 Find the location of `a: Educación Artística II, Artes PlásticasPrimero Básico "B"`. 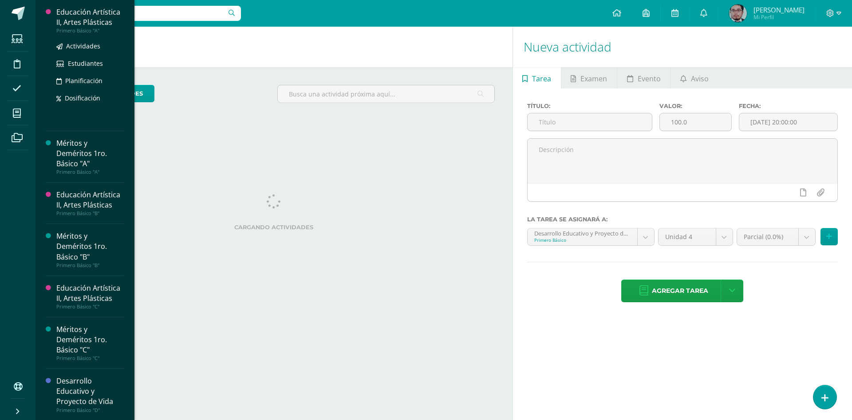

a: Educación Artística II, Artes PlásticasPrimero Básico "B" is located at coordinates (90, 203).